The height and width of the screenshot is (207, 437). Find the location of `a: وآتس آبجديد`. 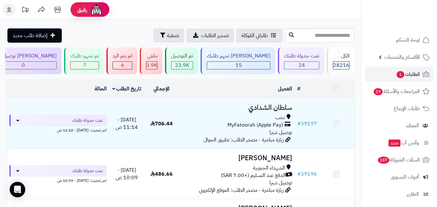

a: وآتس آبجديد is located at coordinates (399, 143).